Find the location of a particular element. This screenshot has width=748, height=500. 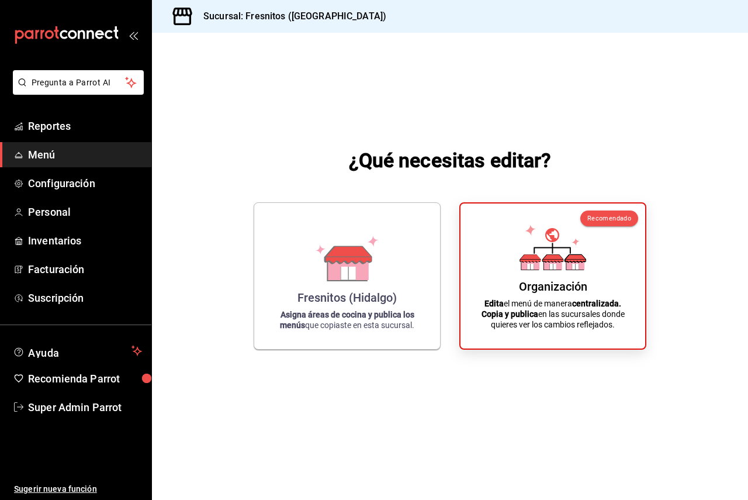

div: Organización is located at coordinates (553, 286).